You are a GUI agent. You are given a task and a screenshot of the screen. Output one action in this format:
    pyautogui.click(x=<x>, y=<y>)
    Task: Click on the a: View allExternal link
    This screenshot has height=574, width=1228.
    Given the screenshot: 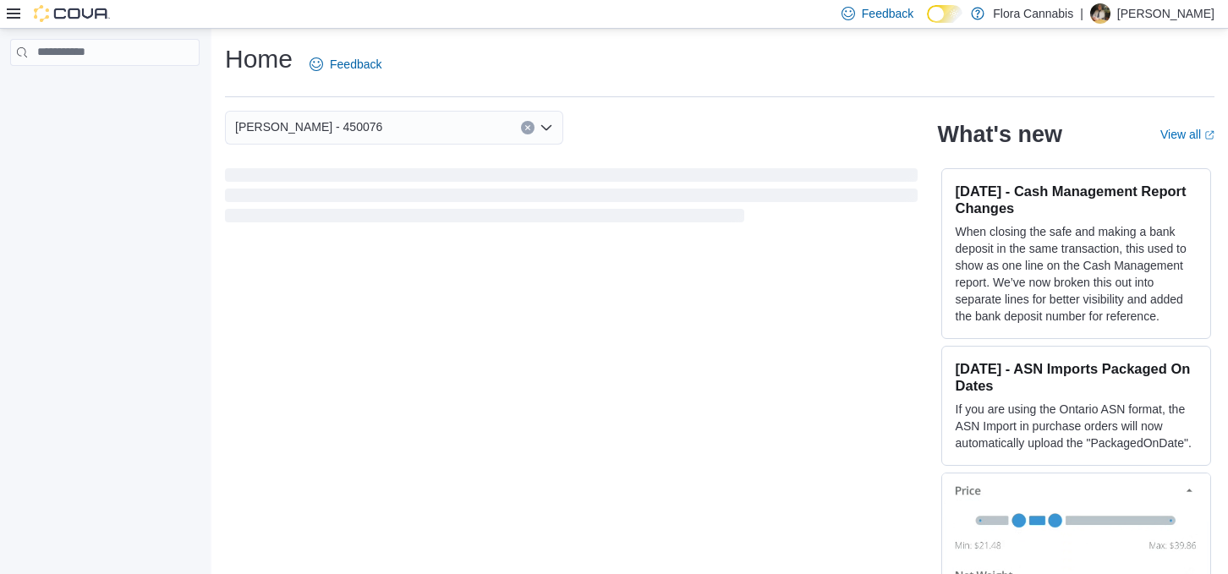 What is the action you would take?
    pyautogui.click(x=1188, y=134)
    